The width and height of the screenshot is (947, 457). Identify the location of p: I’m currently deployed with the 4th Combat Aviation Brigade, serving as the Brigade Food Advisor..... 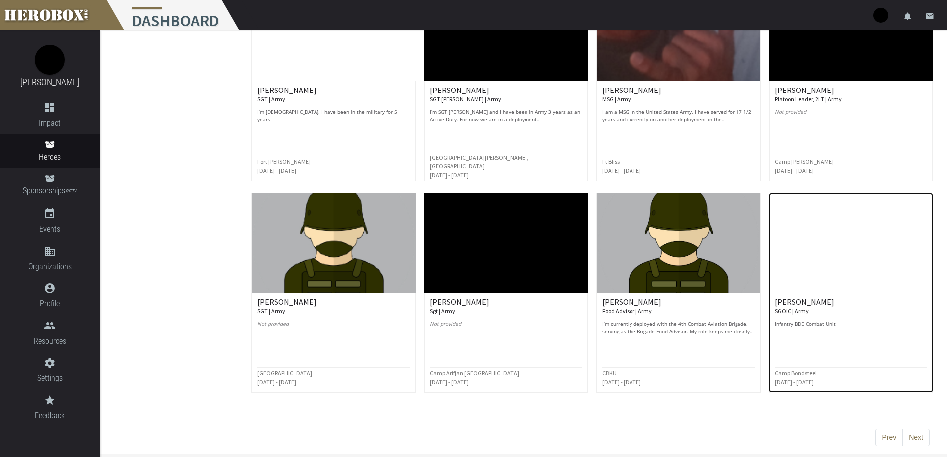
(678, 328).